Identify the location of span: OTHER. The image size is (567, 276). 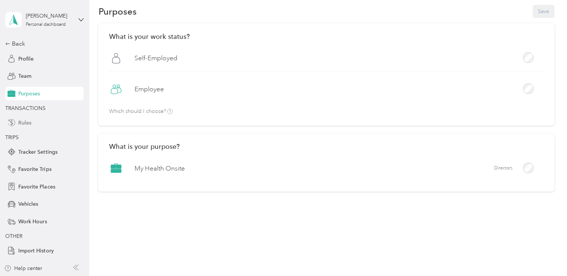
(14, 236).